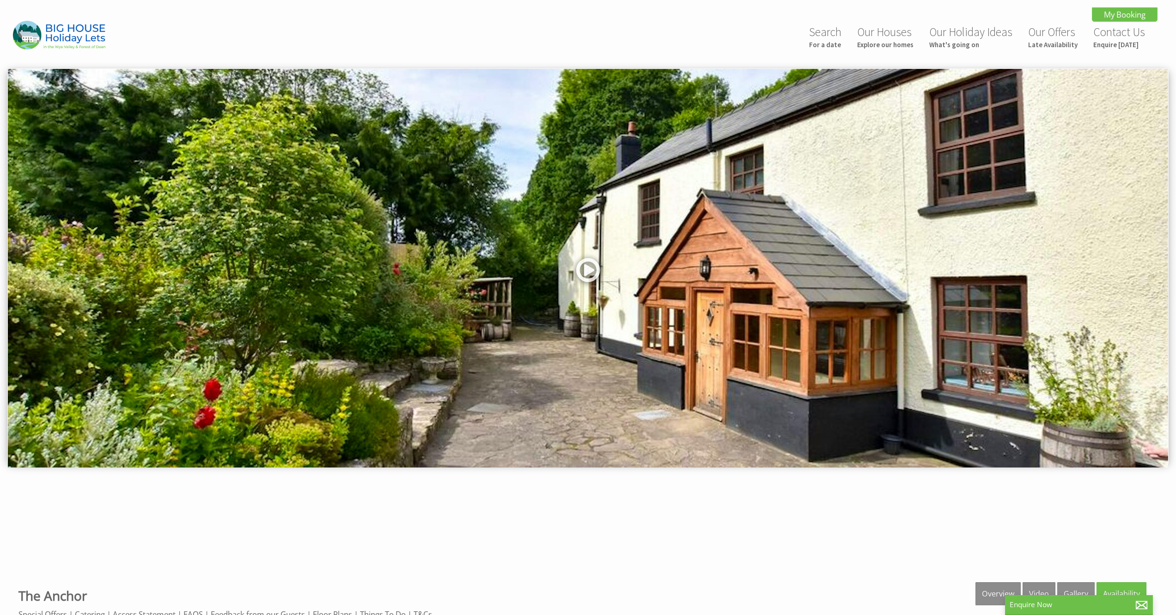  I want to click on span: The Anchor, so click(53, 595).